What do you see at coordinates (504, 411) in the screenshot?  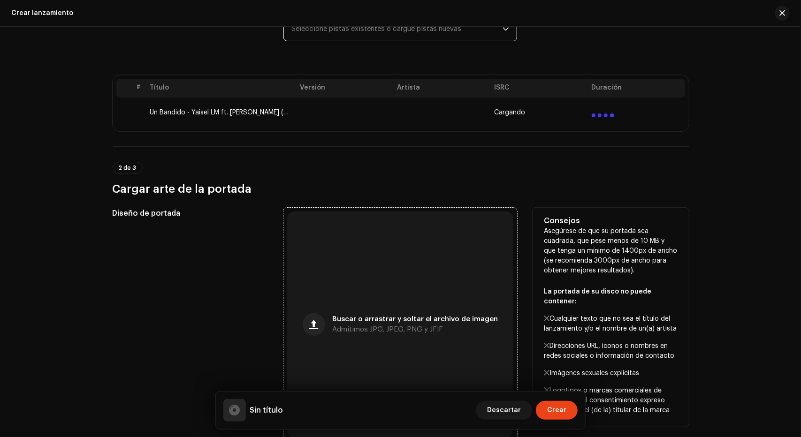 I see `button: Descartar` at bounding box center [504, 411].